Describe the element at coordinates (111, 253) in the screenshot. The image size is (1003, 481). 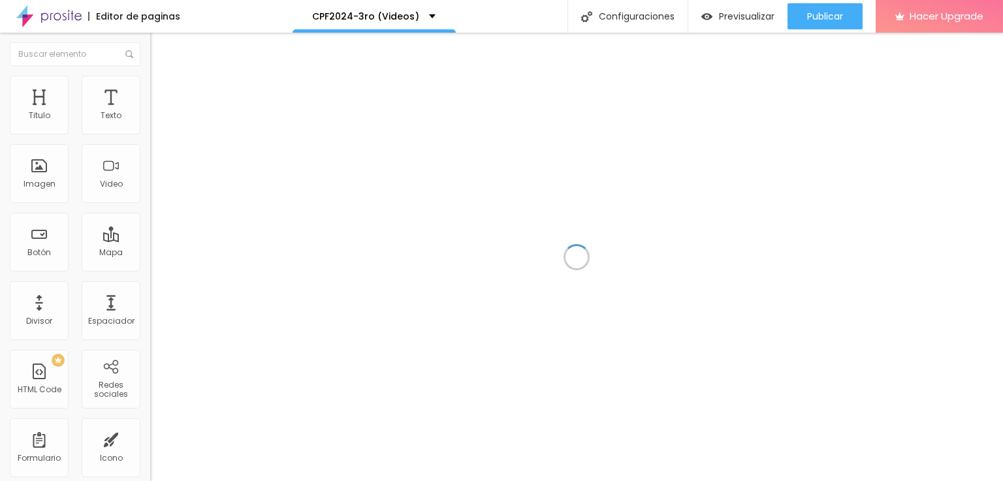
I see `div: Mapa` at that location.